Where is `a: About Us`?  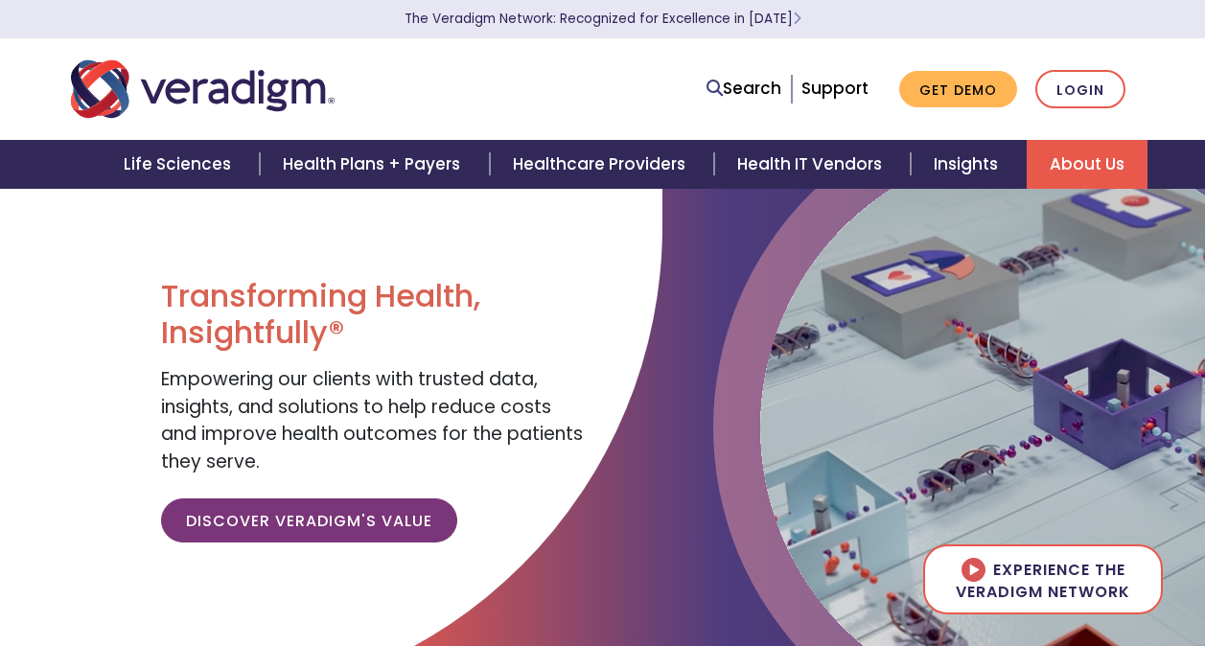
a: About Us is located at coordinates (1087, 164).